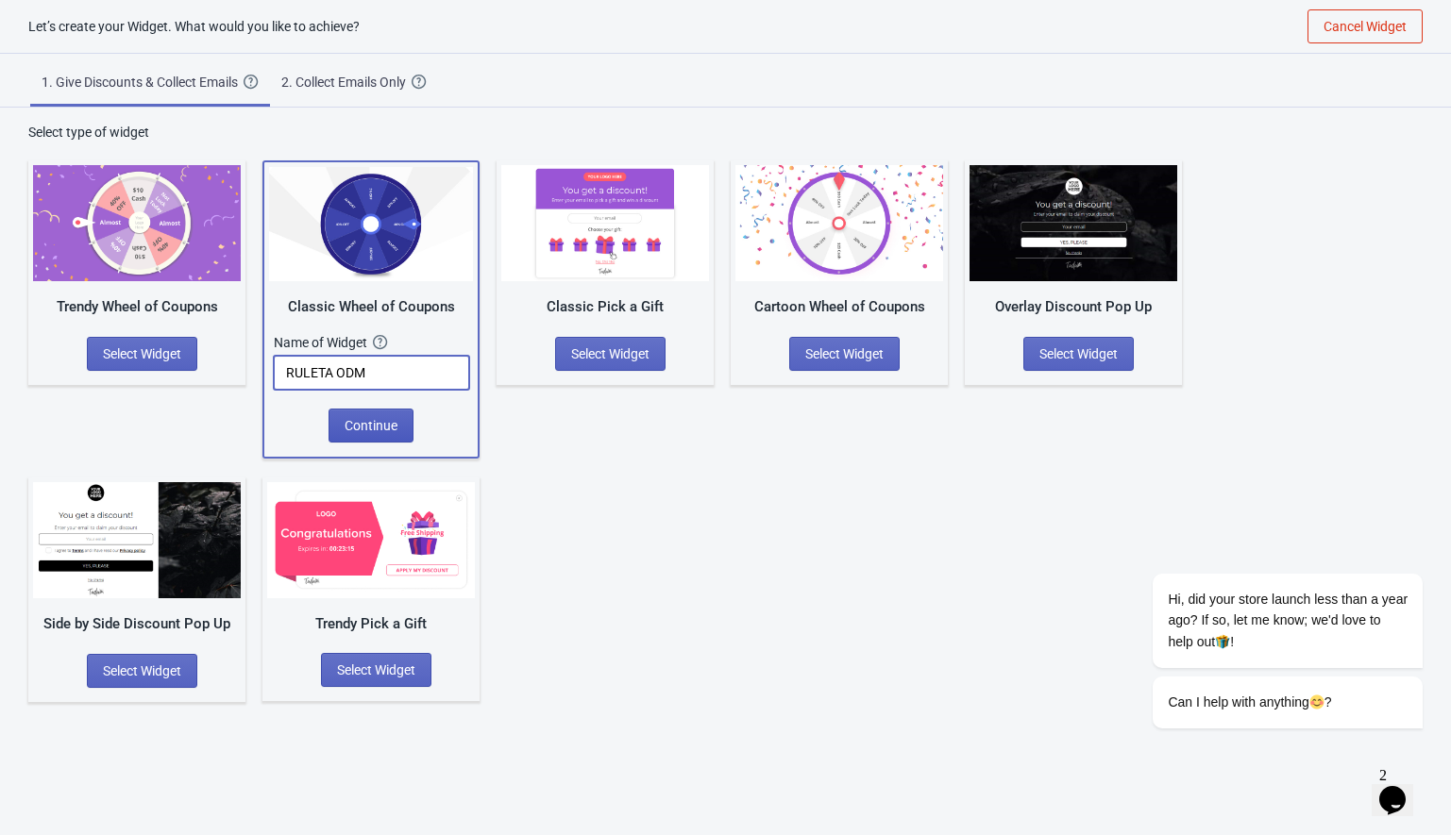 Image resolution: width=1451 pixels, height=835 pixels. Describe the element at coordinates (143, 82) in the screenshot. I see `div: 1. Give Discounts & Collect Emails` at that location.